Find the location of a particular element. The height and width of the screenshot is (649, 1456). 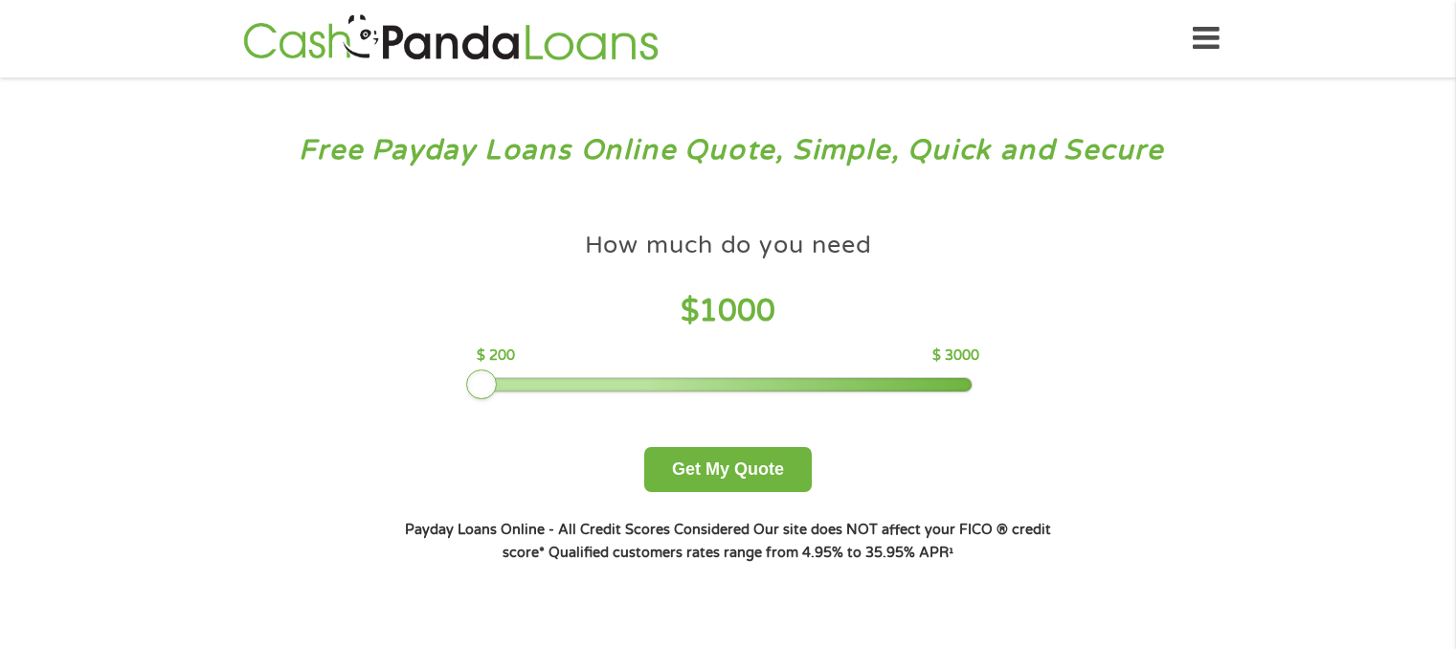

h3: Free Payday Loans Online Quote, Simple, Quick and Secure is located at coordinates (729, 150).